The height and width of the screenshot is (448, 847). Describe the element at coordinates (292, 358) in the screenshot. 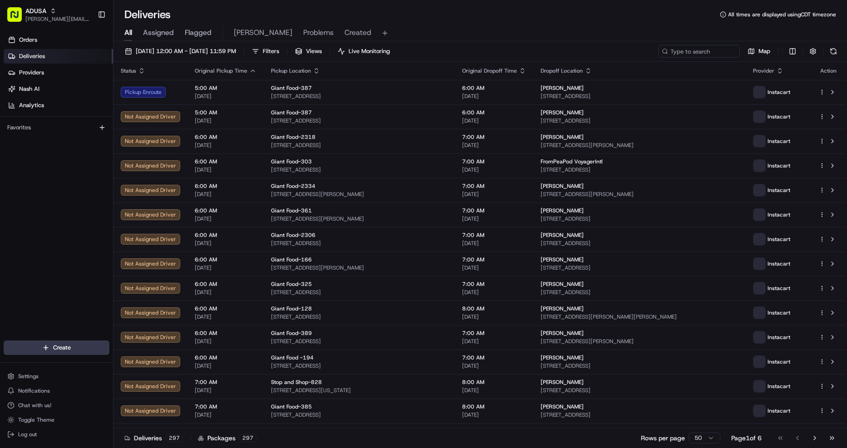

I see `span: Giant Food -194` at that location.